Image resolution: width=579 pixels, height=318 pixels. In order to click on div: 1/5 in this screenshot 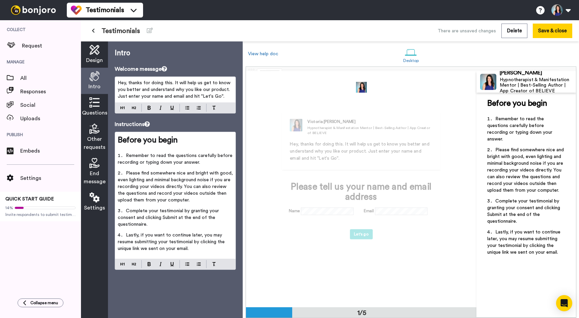, I will do `click(362, 313)`.